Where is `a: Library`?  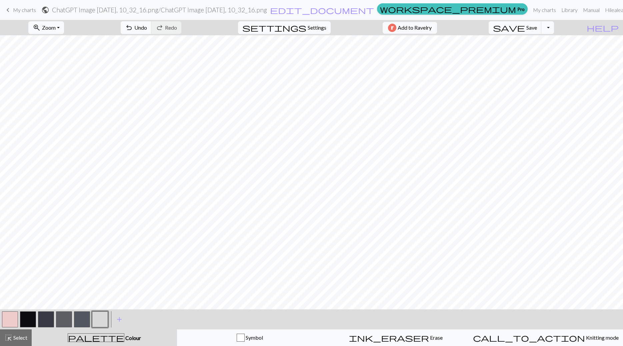
a: Library is located at coordinates (569, 10).